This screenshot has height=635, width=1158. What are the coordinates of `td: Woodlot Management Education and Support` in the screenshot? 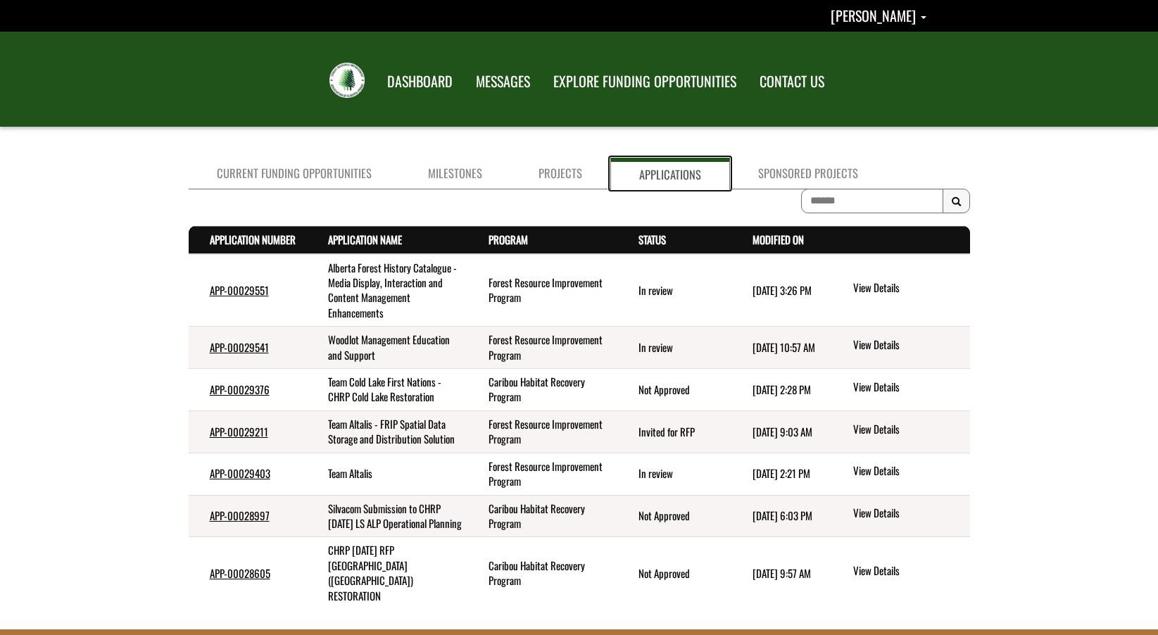 It's located at (387, 348).